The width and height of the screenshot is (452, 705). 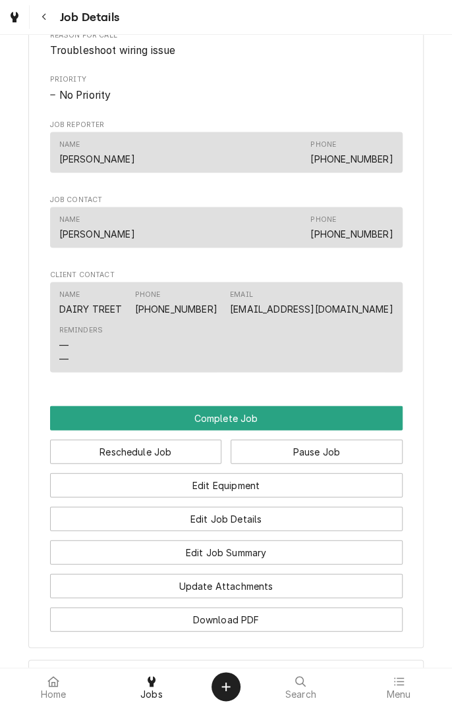 What do you see at coordinates (226, 619) in the screenshot?
I see `button: Download PDF` at bounding box center [226, 619].